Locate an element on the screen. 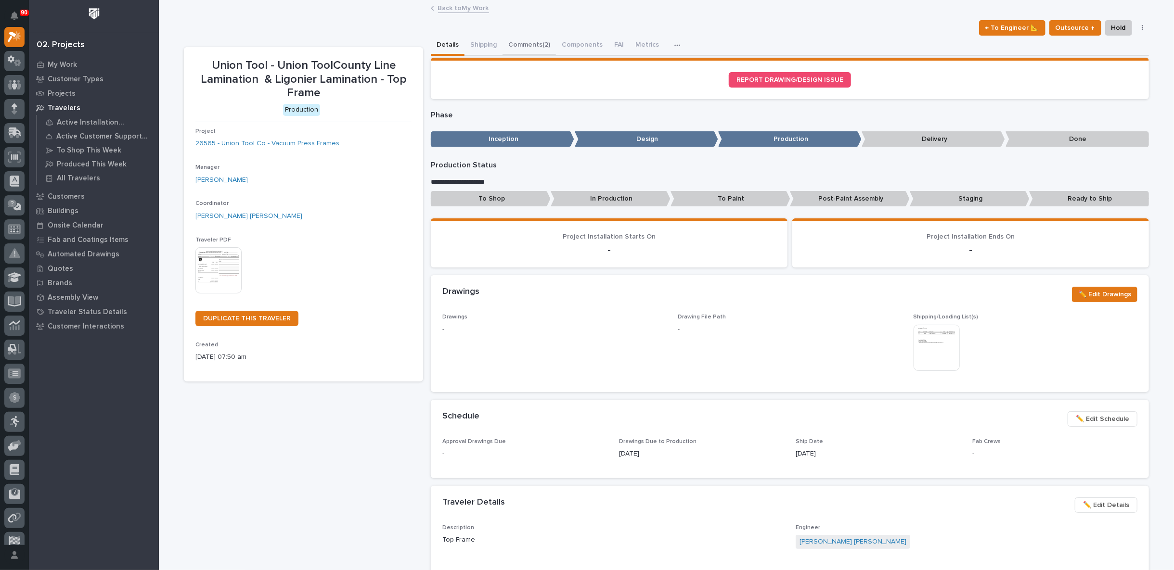 The height and width of the screenshot is (570, 1174). p: Active Customer Support Travelers is located at coordinates (104, 137).